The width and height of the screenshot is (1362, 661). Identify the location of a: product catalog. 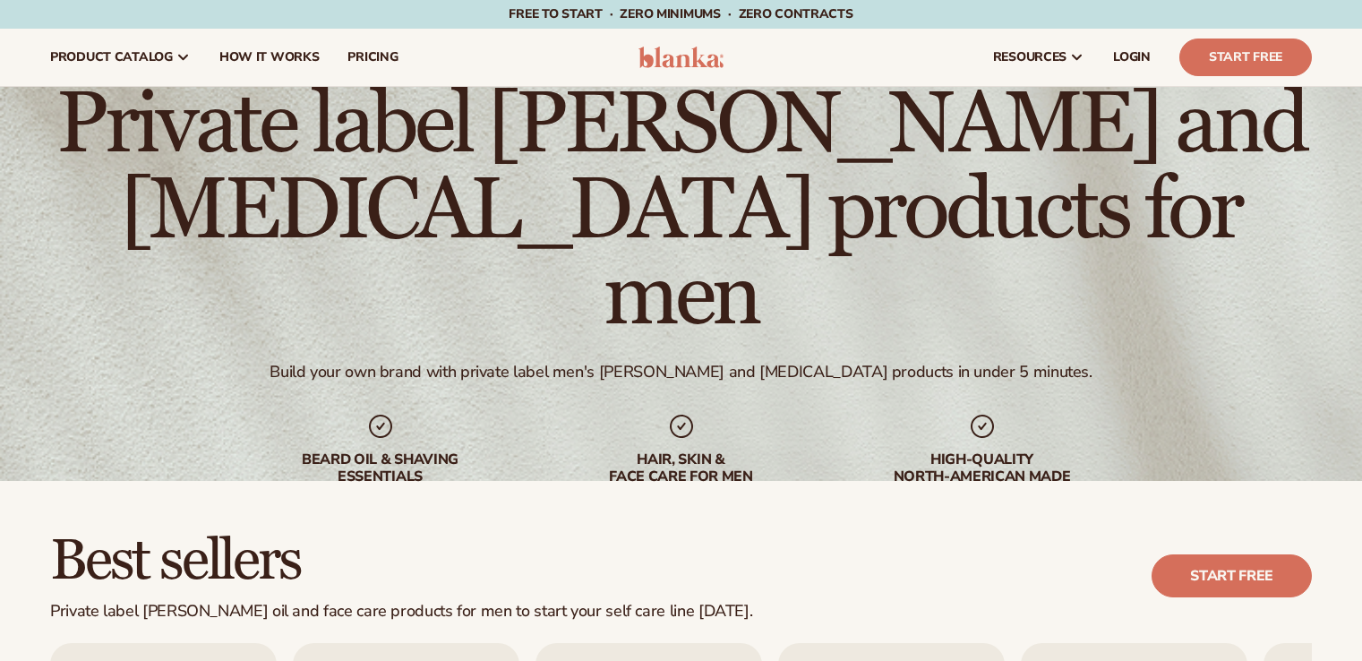
(120, 57).